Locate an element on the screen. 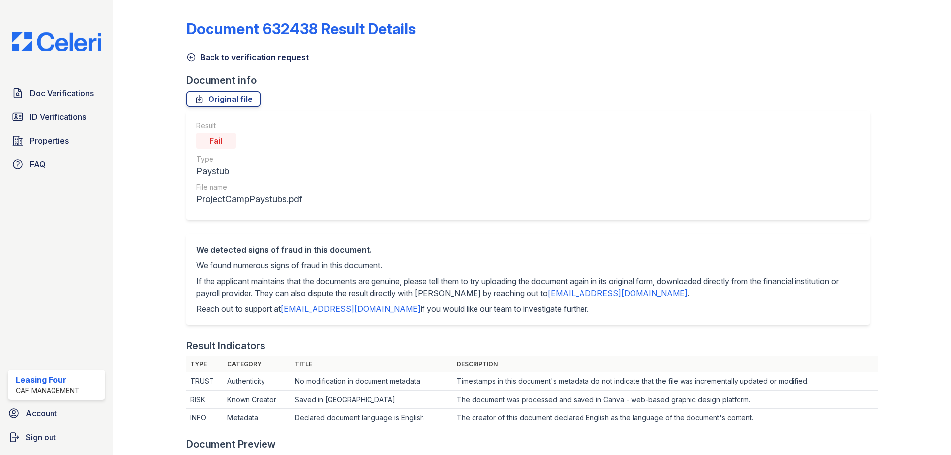  span: Account is located at coordinates (41, 413).